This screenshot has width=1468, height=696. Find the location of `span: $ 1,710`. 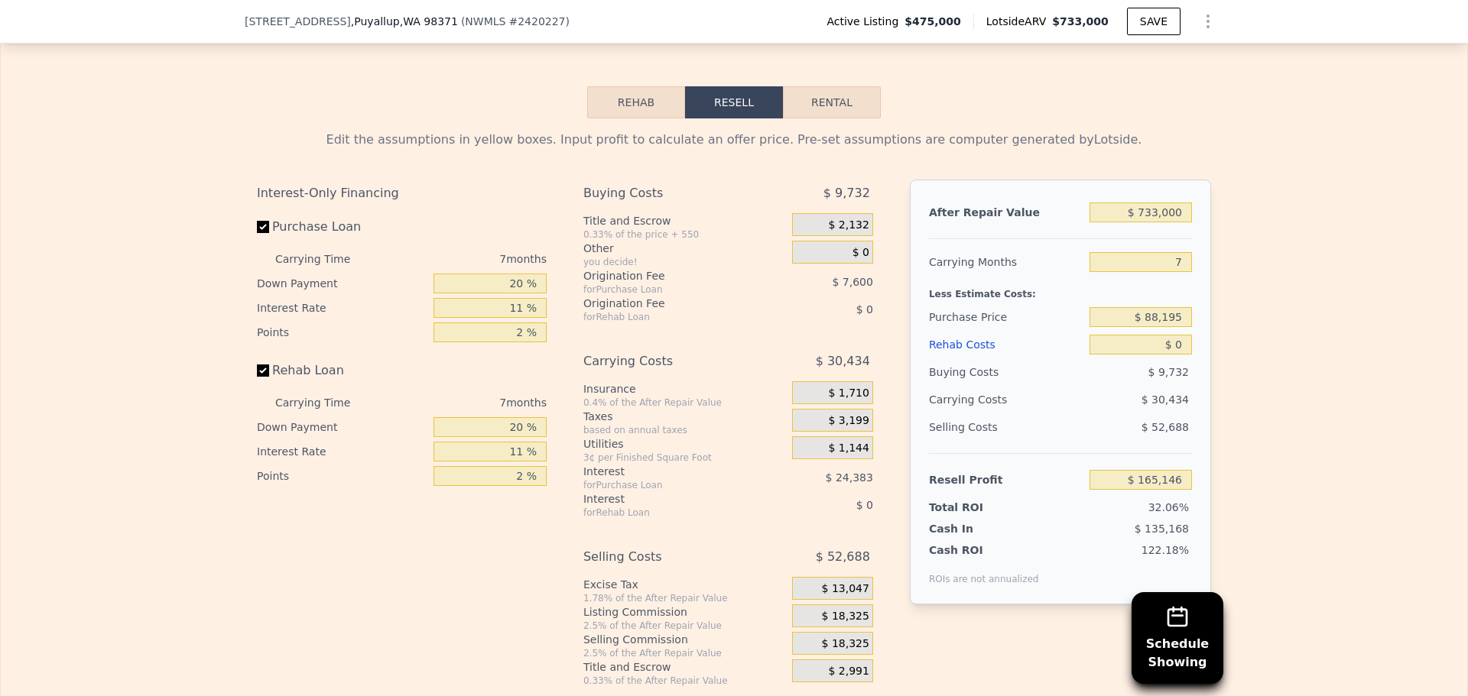

span: $ 1,710 is located at coordinates (848, 394).